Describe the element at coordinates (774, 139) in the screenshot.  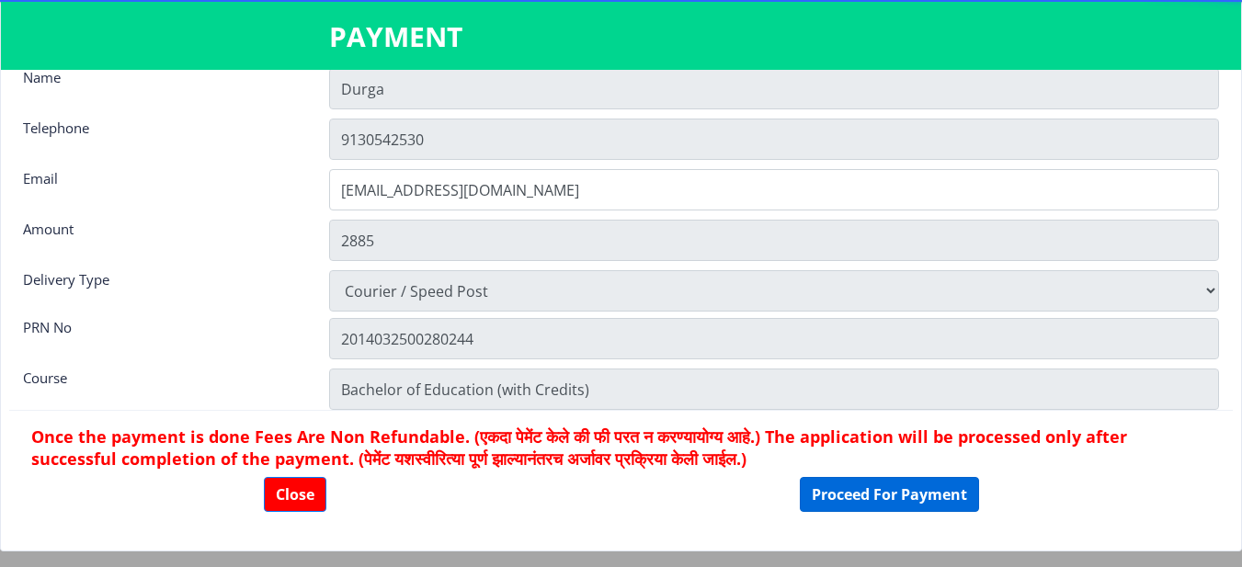
I see `input: Telephone` at that location.